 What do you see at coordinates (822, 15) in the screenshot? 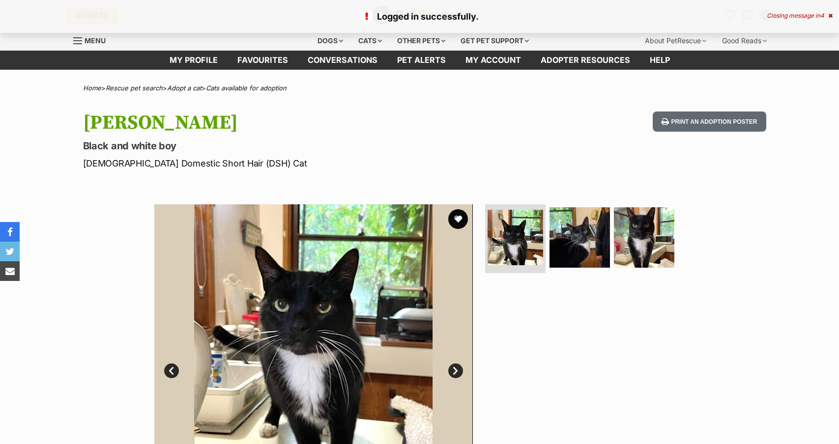
I see `span: 4` at bounding box center [822, 15].